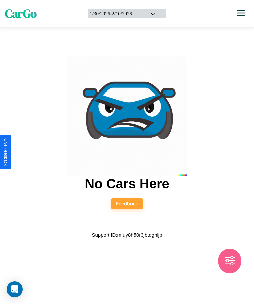 This screenshot has width=254, height=304. I want to click on button: Feedback, so click(127, 204).